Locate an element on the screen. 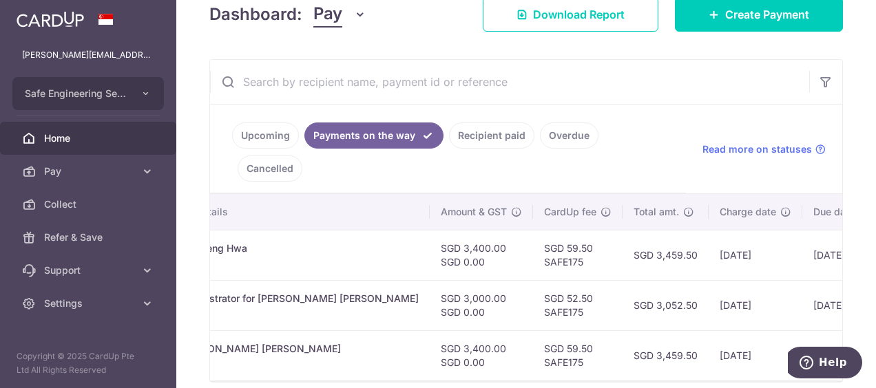 Image resolution: width=876 pixels, height=388 pixels. button: Pay is located at coordinates (339, 14).